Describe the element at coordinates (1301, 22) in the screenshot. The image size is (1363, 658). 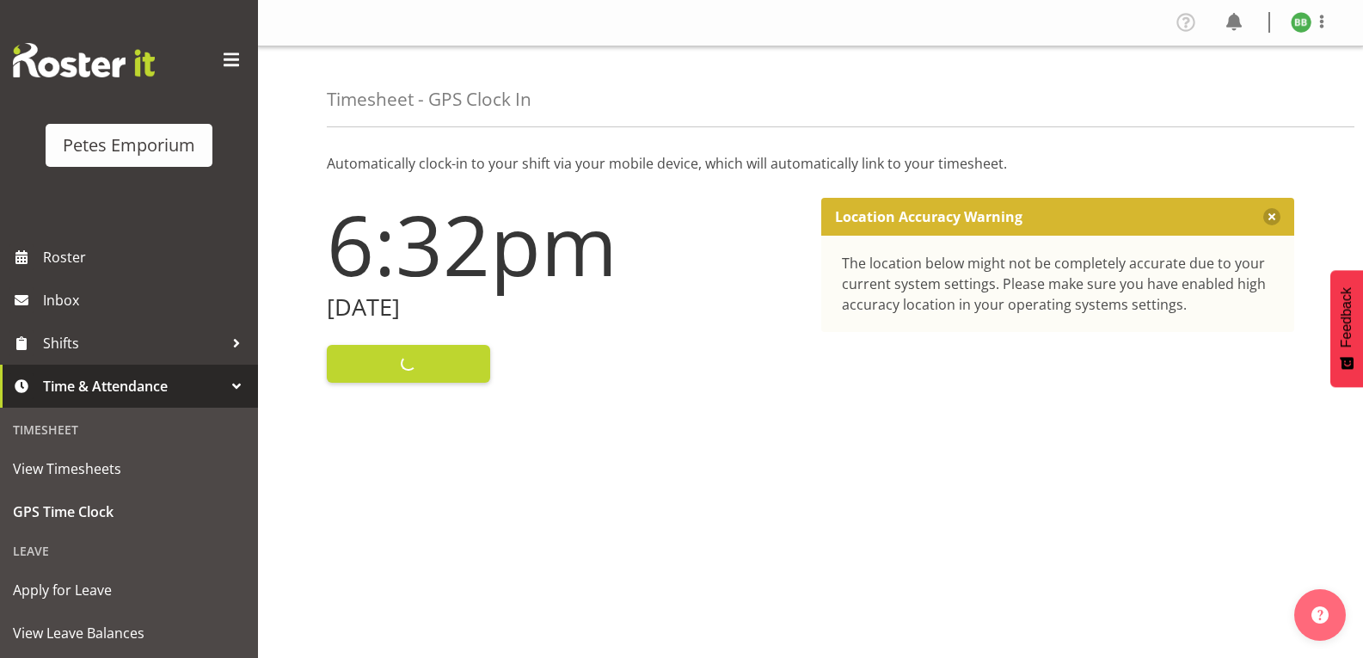
I see `img: beena-bist9974.jpg` at that location.